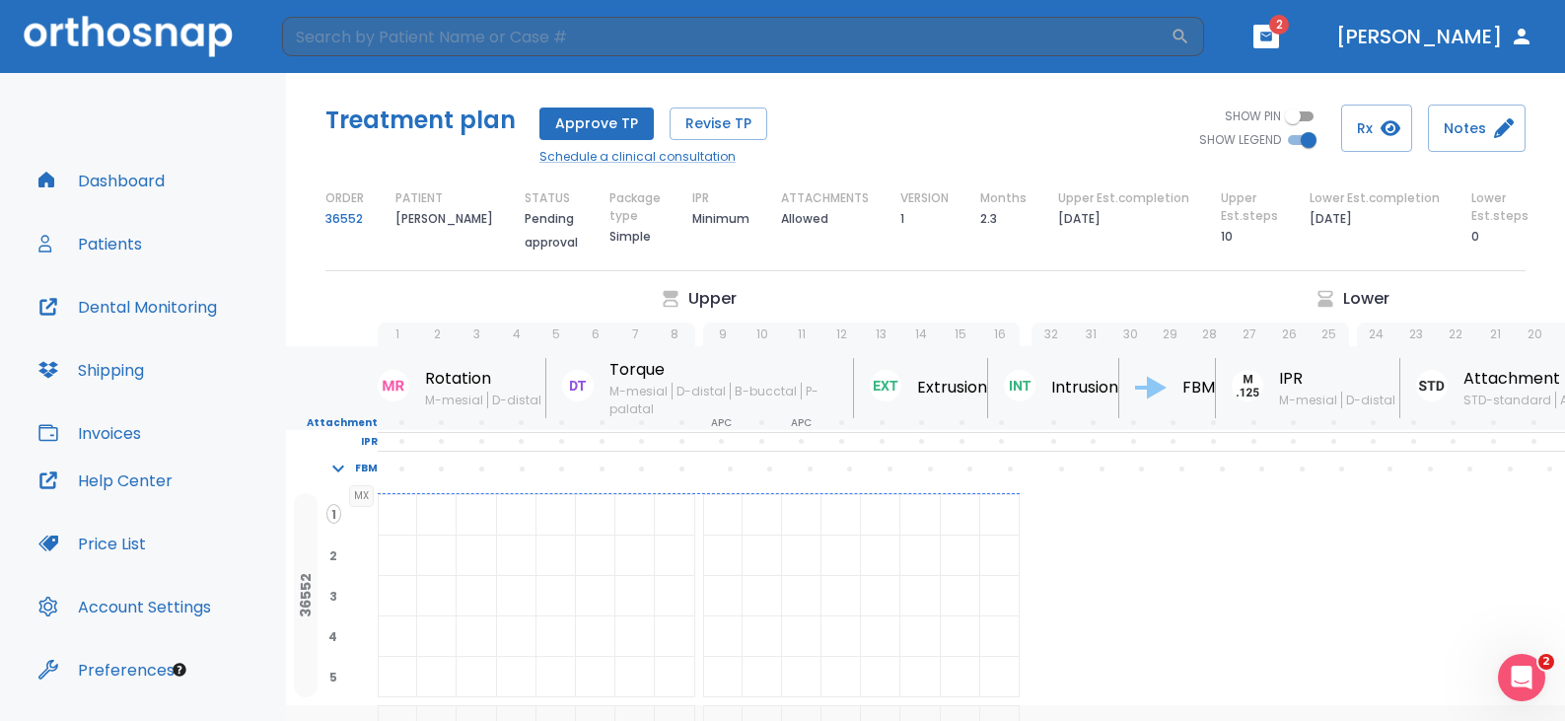 The image size is (1565, 721). I want to click on p: 30, so click(1130, 334).